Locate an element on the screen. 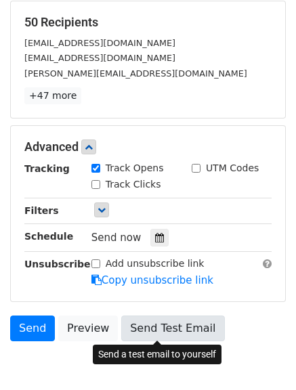 Image resolution: width=296 pixels, height=390 pixels. div: Send a test email to yourself is located at coordinates (157, 354).